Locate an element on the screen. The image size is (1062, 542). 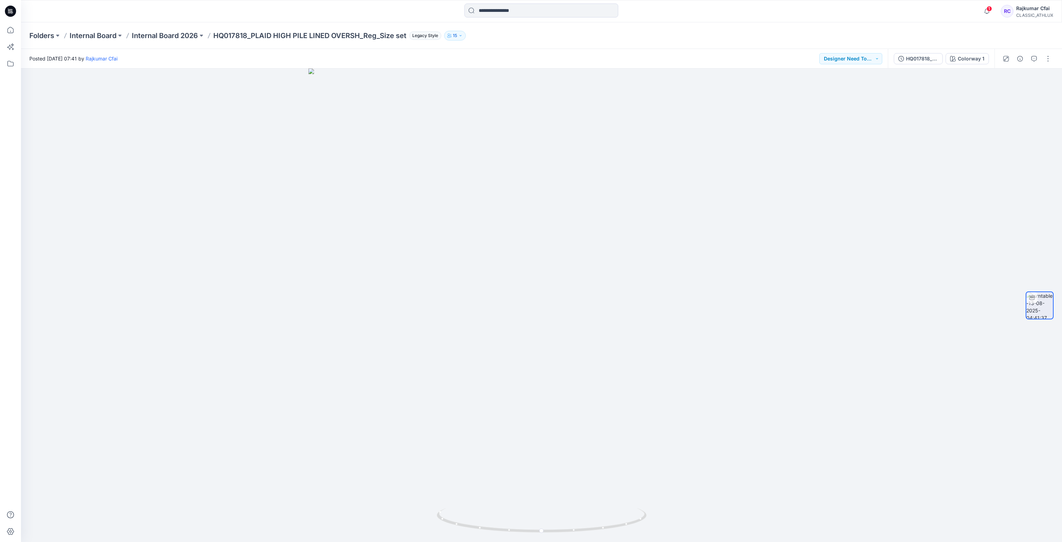
span: Legacy Style is located at coordinates (425, 36).